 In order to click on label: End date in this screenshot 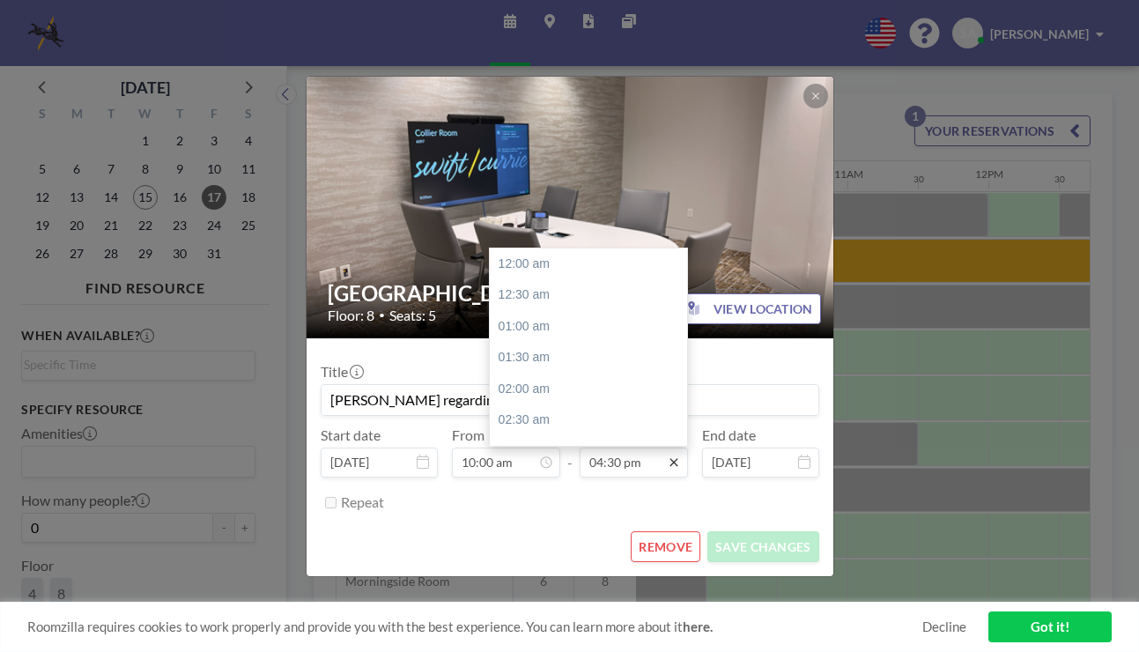, I will do `click(729, 435)`.